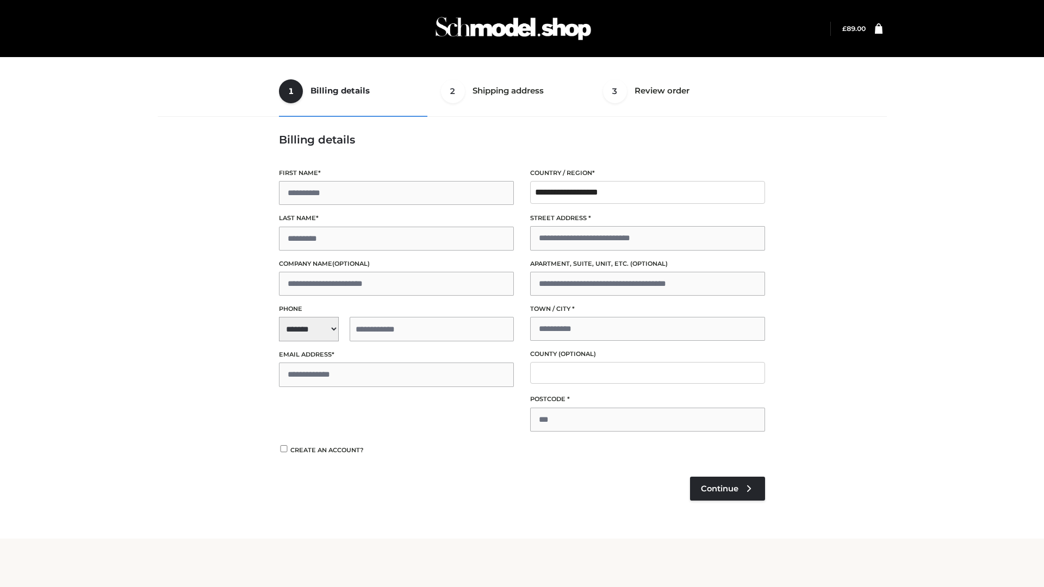  What do you see at coordinates (396, 309) in the screenshot?
I see `label: Phone` at bounding box center [396, 309].